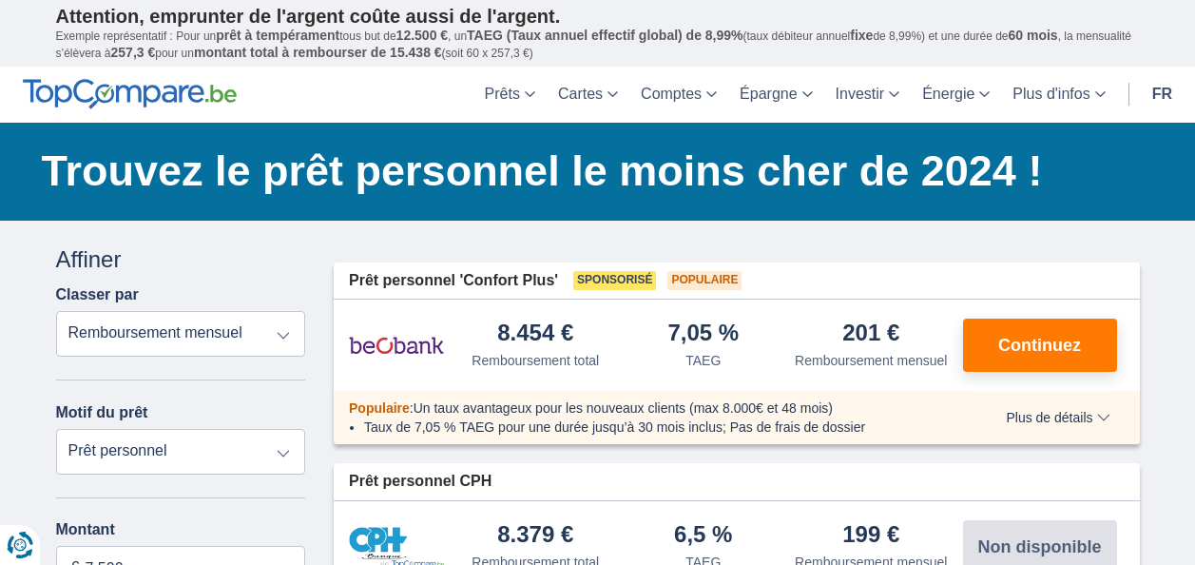  What do you see at coordinates (1058, 94) in the screenshot?
I see `a: Plus d'infos` at bounding box center [1058, 94].